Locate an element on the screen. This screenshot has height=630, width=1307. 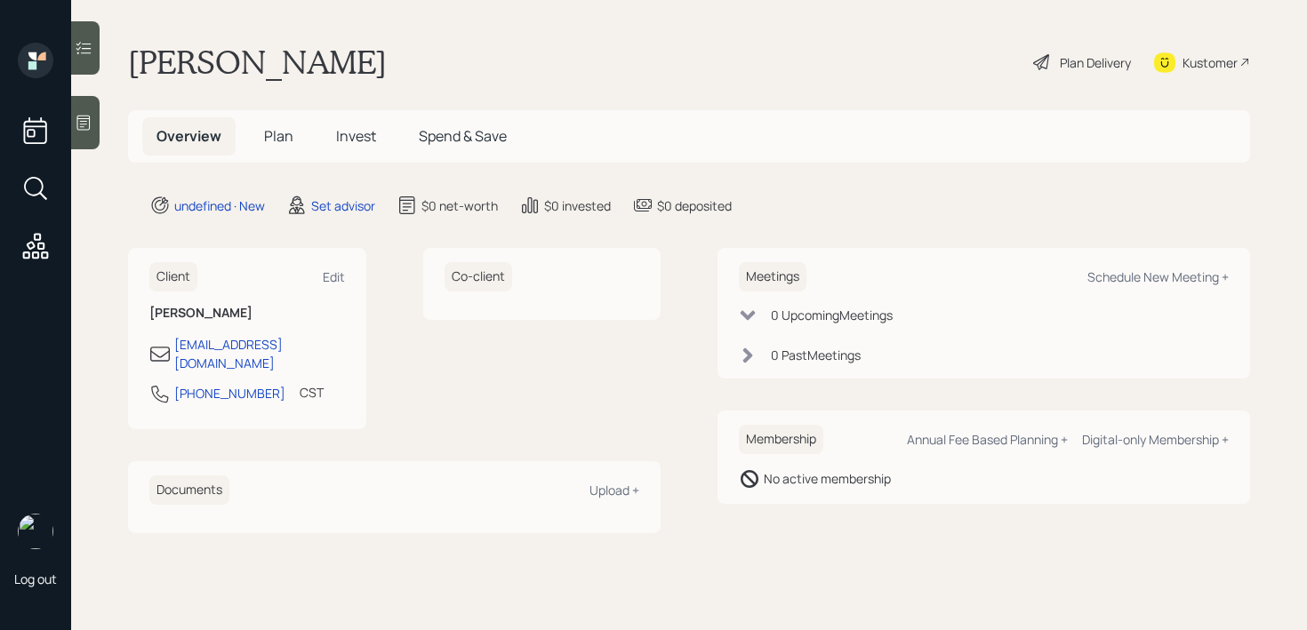
div: No active membership is located at coordinates (827, 478).